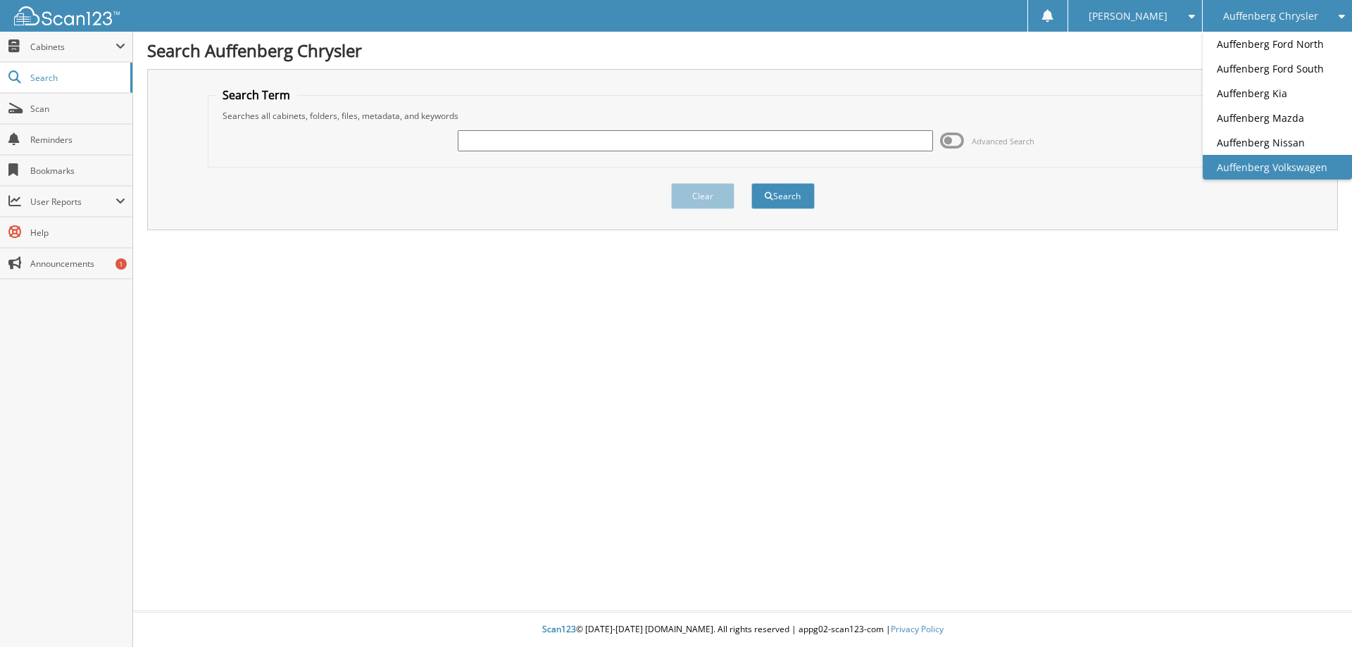 The width and height of the screenshot is (1352, 647). I want to click on div: 1, so click(121, 264).